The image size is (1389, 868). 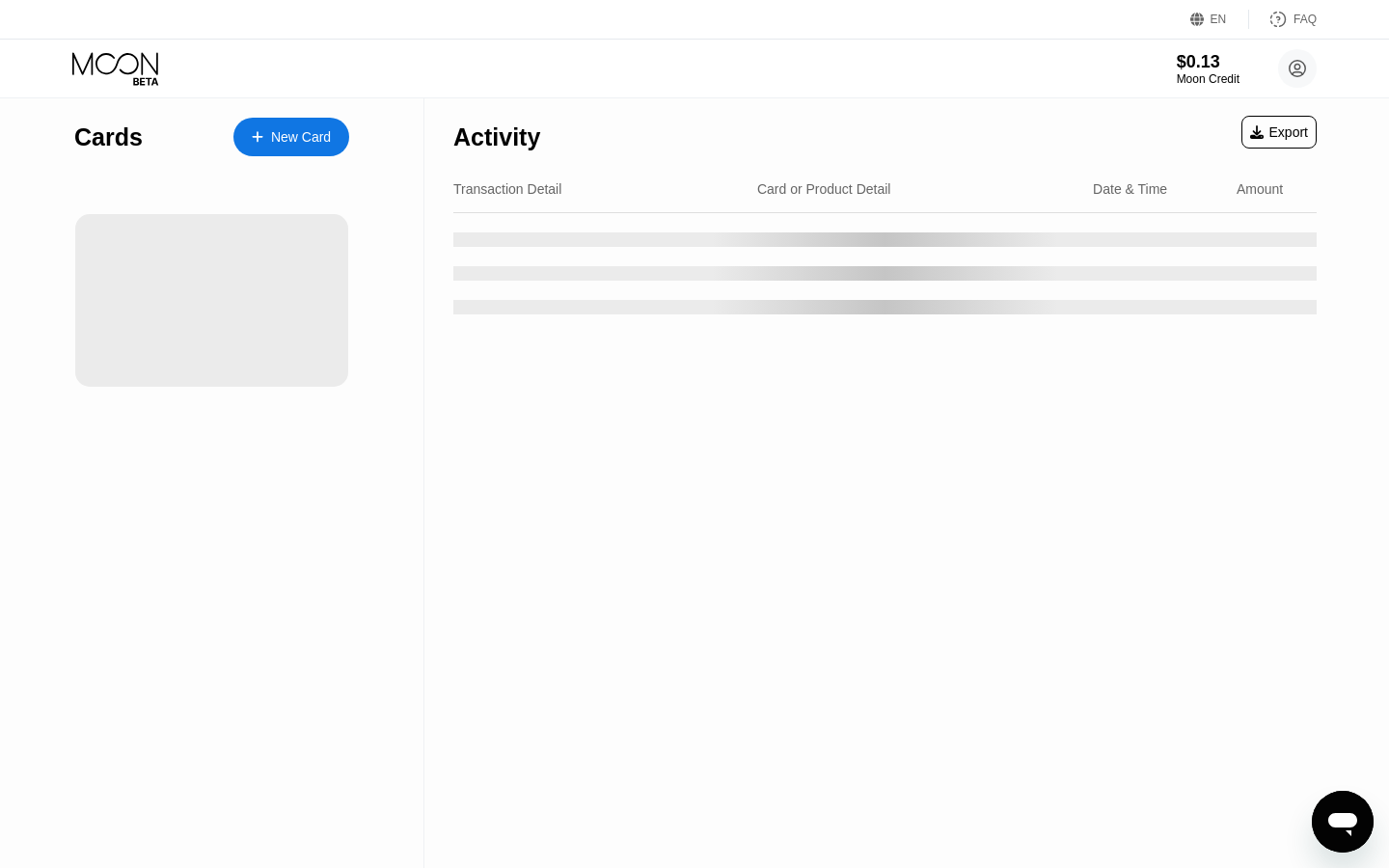 I want to click on div: $0.13Moon Credit, so click(x=1207, y=69).